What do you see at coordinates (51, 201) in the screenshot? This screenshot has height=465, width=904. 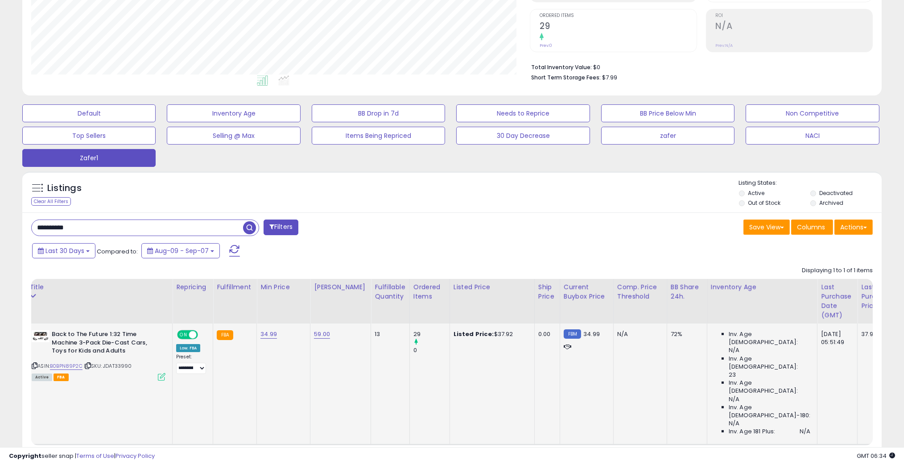 I see `div: Clear All Filters` at bounding box center [51, 201].